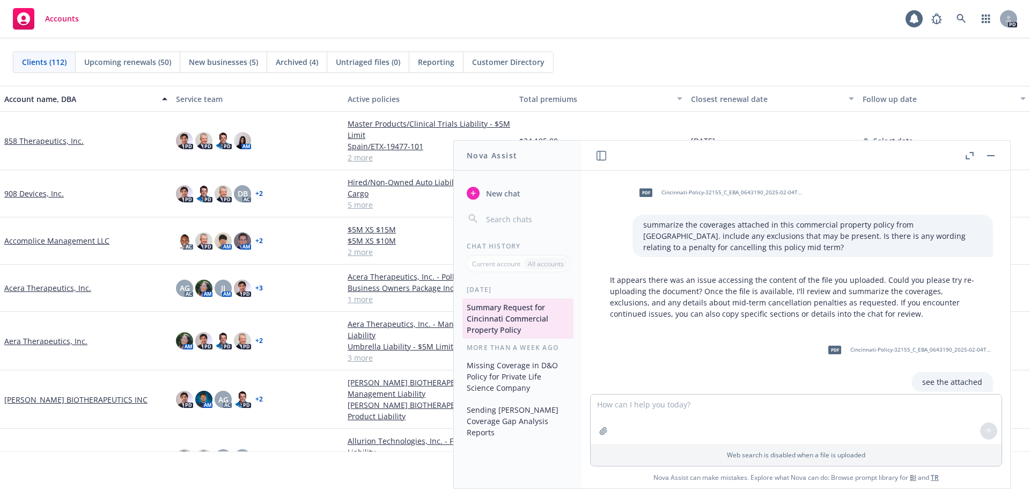 The width and height of the screenshot is (1030, 489). I want to click on button: Summary Request for Cincinnati Commercial Property Policy, so click(518, 318).